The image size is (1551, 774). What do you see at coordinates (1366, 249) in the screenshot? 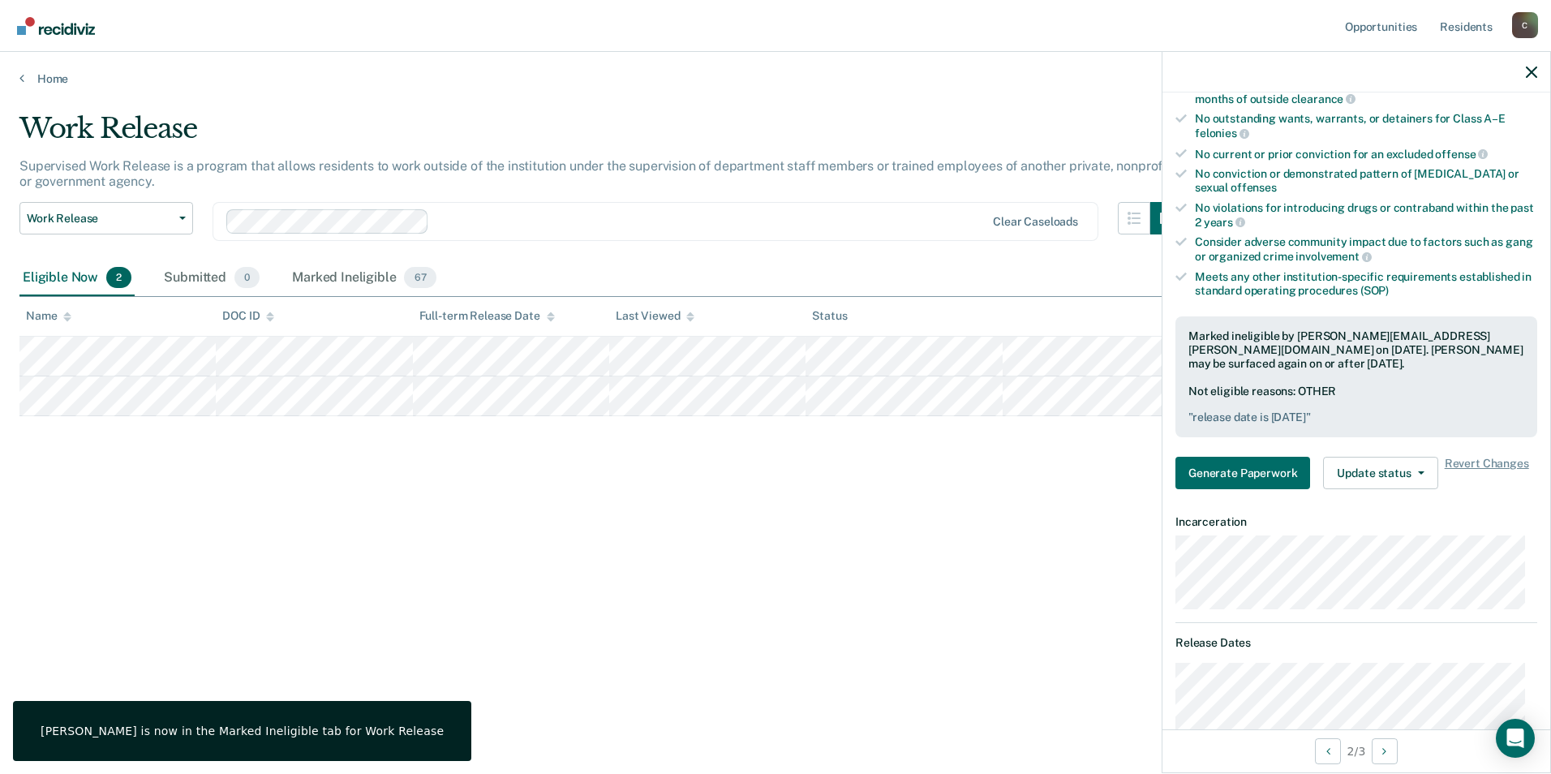
I see `div: Consider adverse community impact due to factors such as gang or organized crime` at bounding box center [1366, 249].